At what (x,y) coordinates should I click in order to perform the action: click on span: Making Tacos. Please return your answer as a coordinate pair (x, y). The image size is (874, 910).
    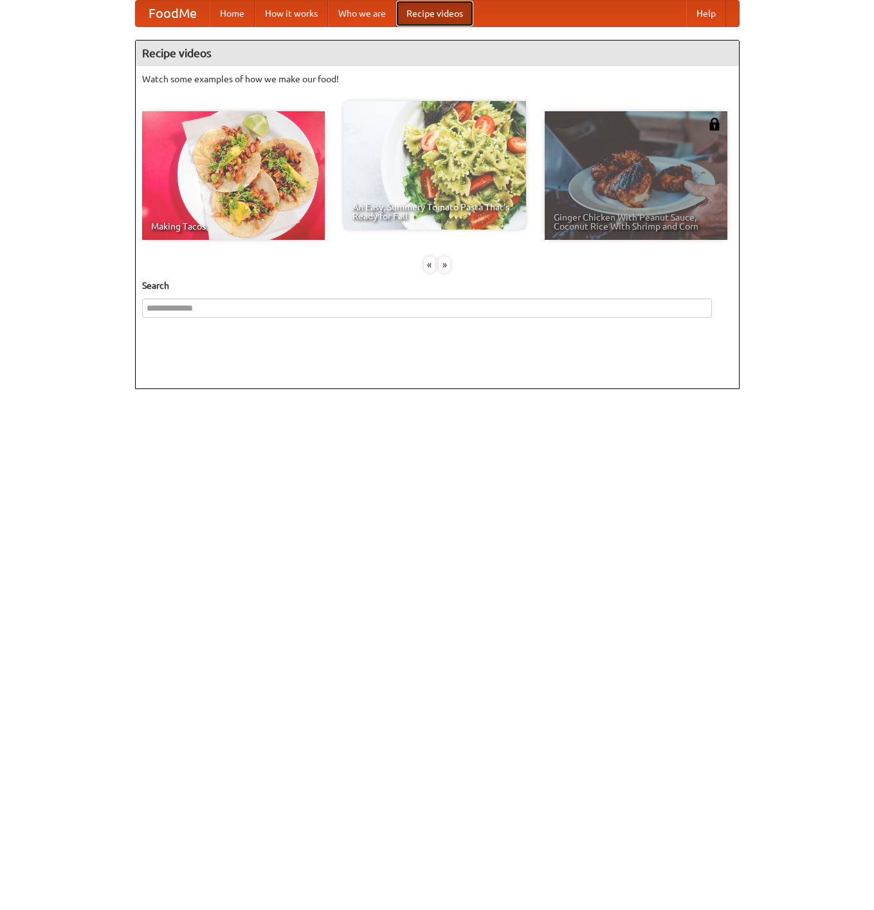
    Looking at the image, I should click on (234, 226).